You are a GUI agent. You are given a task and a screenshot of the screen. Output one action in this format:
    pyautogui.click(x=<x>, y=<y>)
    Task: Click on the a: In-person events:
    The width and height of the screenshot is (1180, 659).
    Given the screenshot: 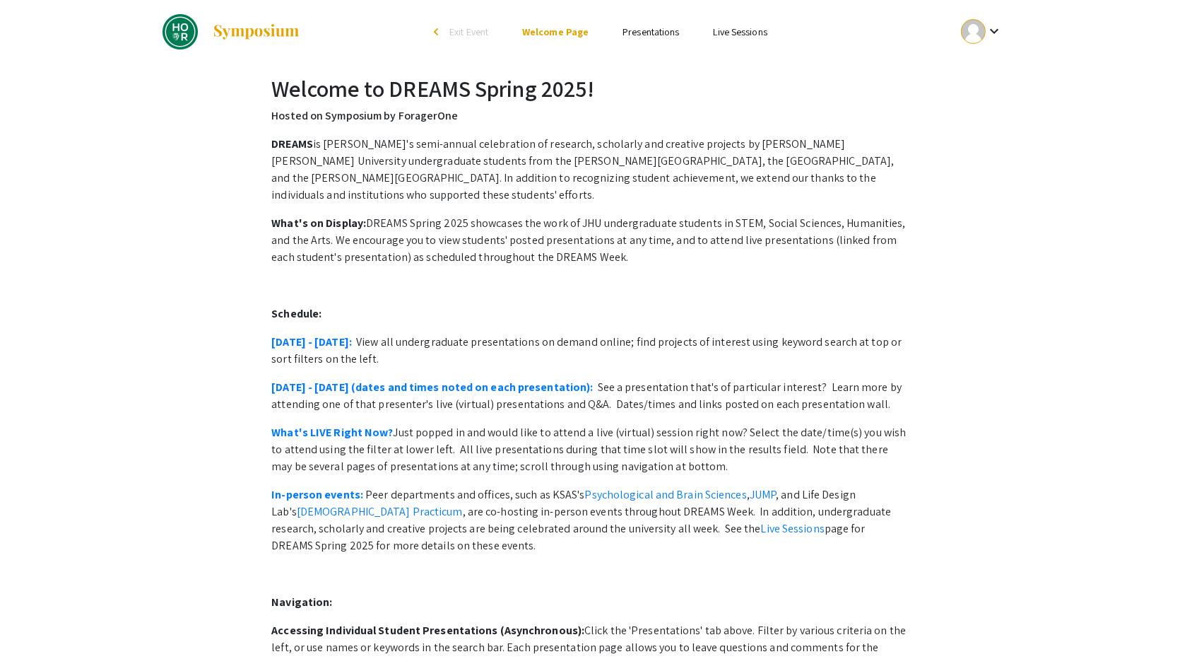 What is the action you would take?
    pyautogui.click(x=317, y=494)
    